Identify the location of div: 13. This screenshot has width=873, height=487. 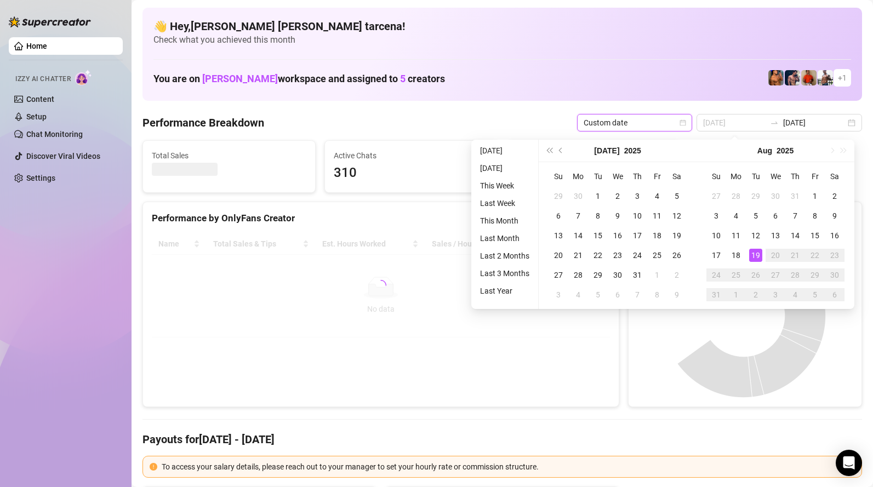
(558, 236).